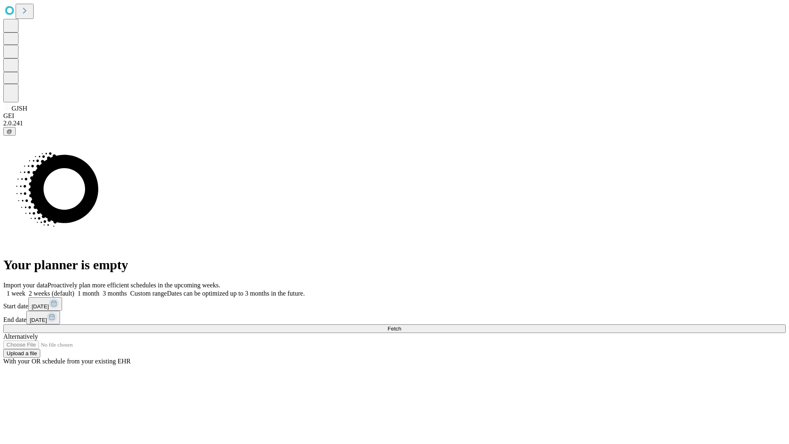  What do you see at coordinates (134, 285) in the screenshot?
I see `span: Proactively plan more efficient schedules in the upcoming weeks.` at bounding box center [134, 285].